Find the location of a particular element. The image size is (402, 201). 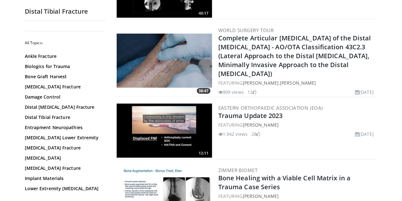

li: 28 is located at coordinates (256, 134).